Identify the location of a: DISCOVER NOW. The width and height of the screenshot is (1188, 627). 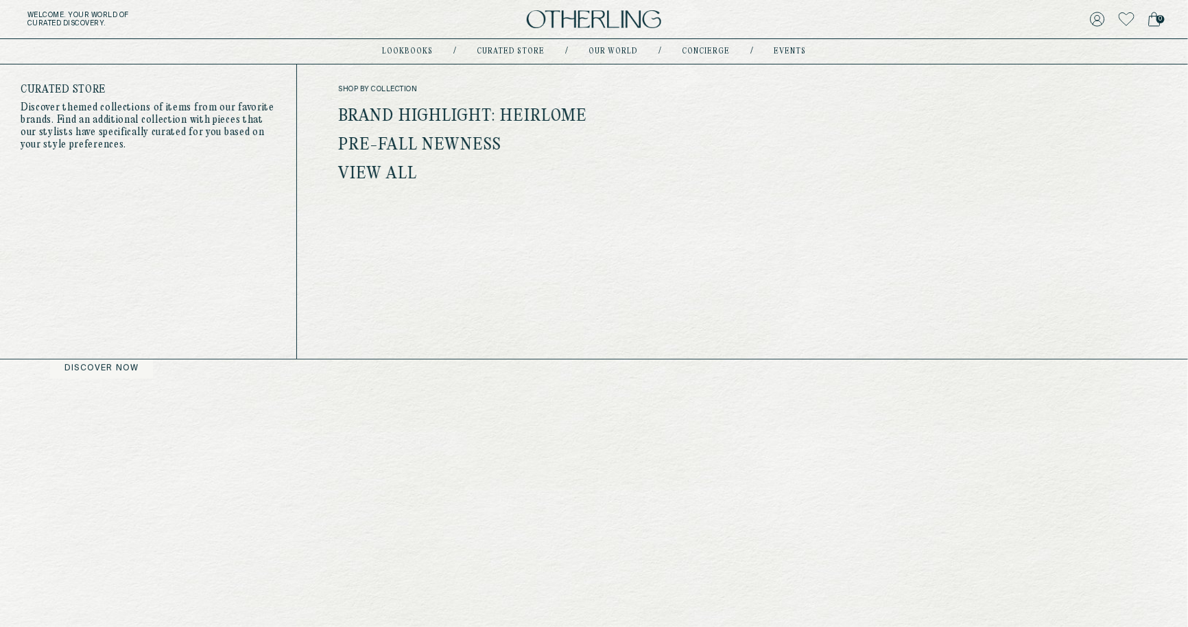
(102, 368).